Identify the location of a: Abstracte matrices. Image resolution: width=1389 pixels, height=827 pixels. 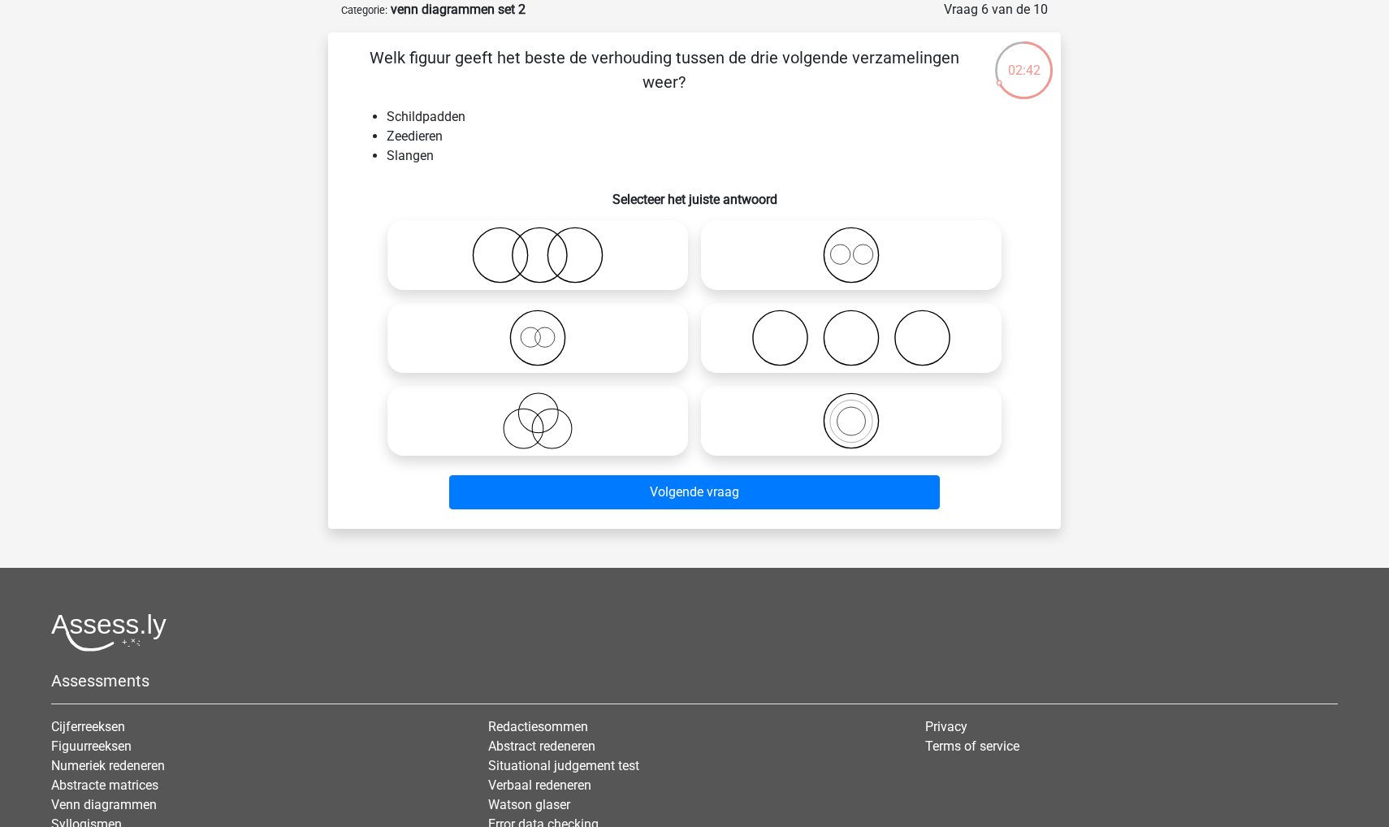
(105, 785).